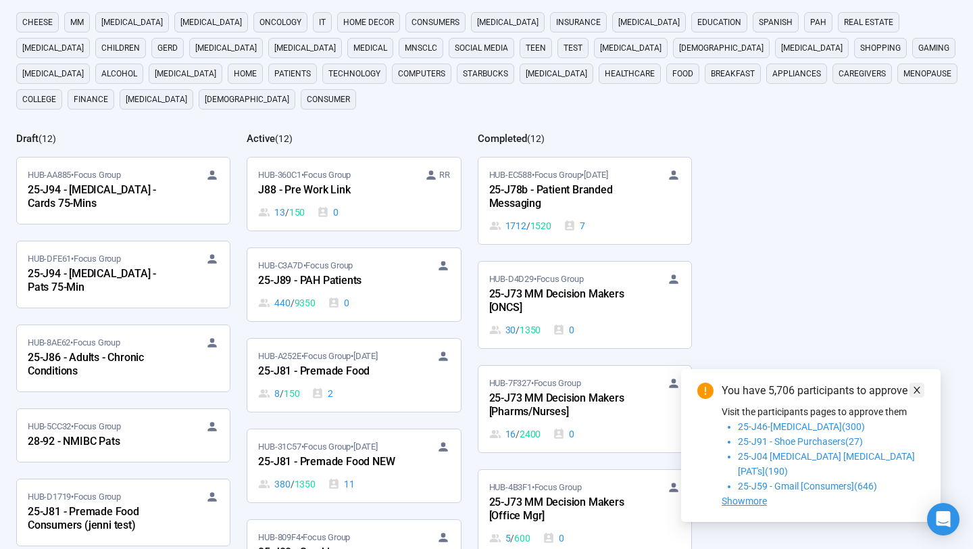 The image size is (973, 549). What do you see at coordinates (578, 22) in the screenshot?
I see `span: Insurance` at bounding box center [578, 22].